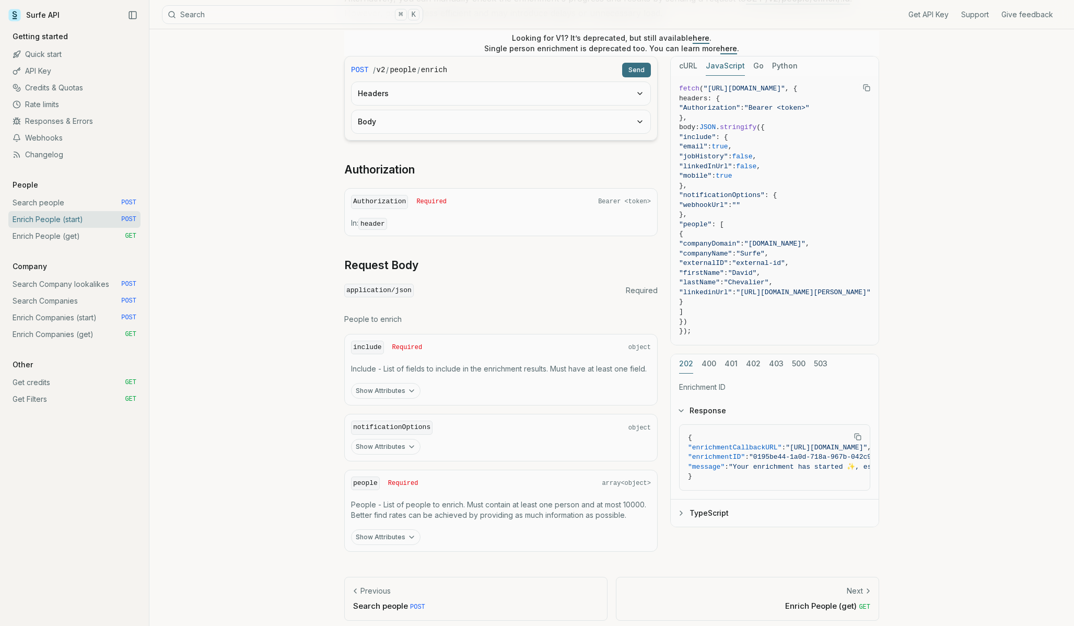 The height and width of the screenshot is (626, 1074). I want to click on button: 401, so click(731, 364).